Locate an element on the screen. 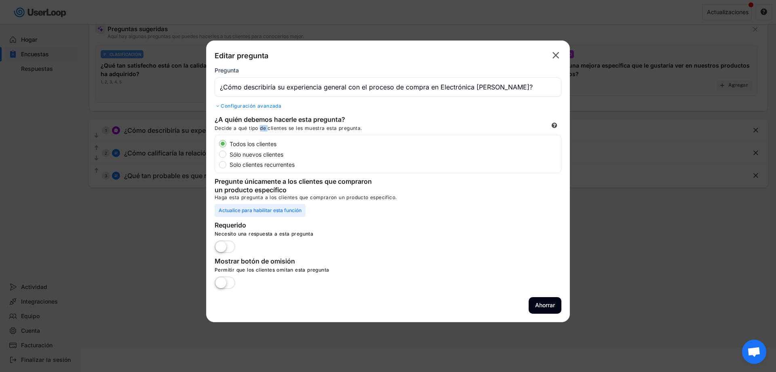 The height and width of the screenshot is (372, 776). font: Haga esta pregunta a los clientes que compraron un producto específico. is located at coordinates (306, 197).